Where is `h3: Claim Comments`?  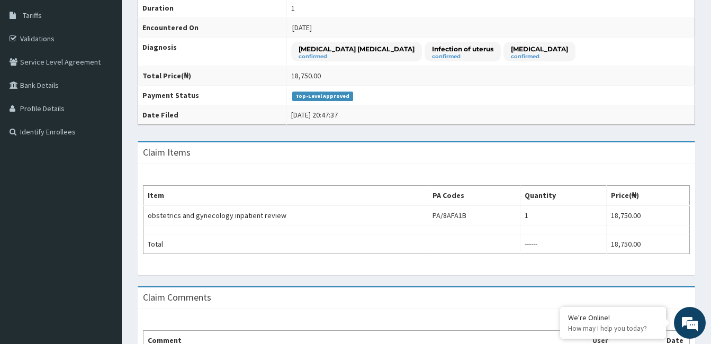
h3: Claim Comments is located at coordinates (177, 297).